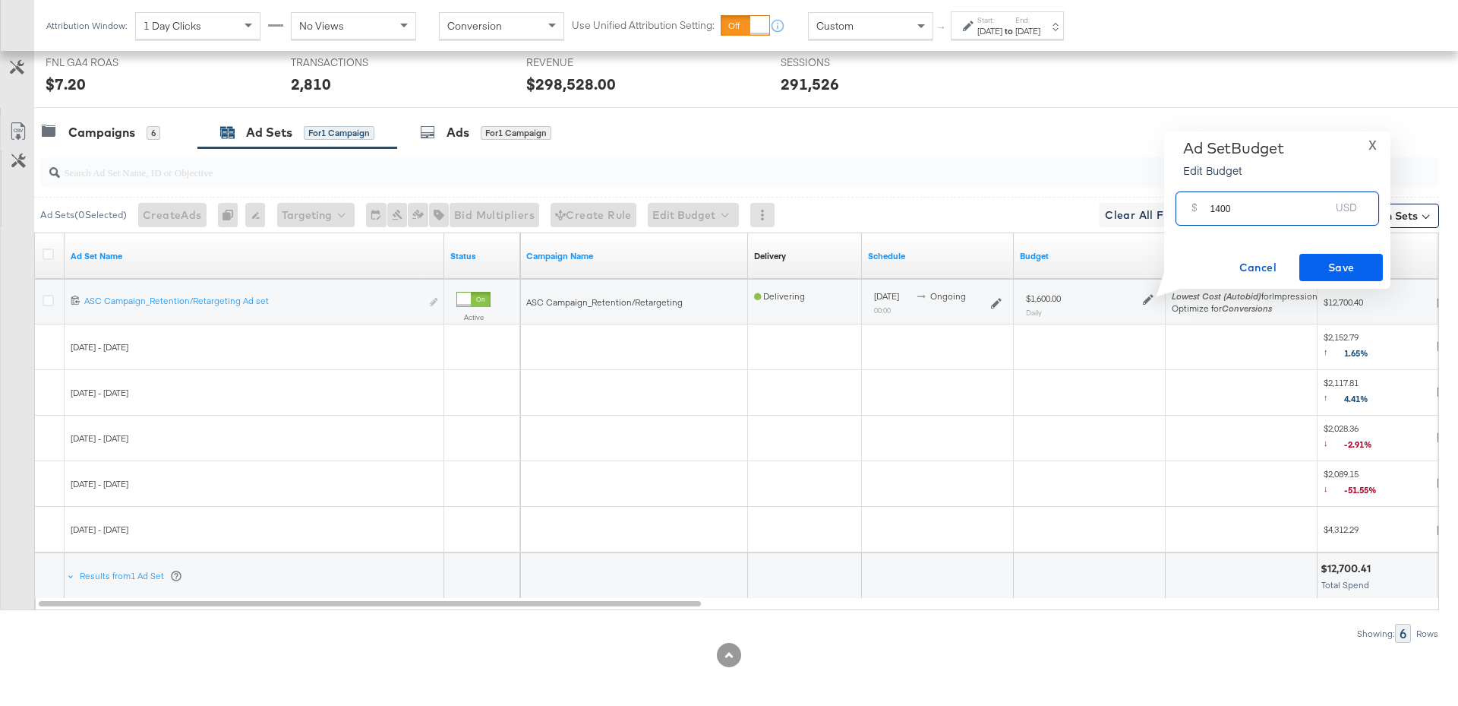 The width and height of the screenshot is (1458, 706). Describe the element at coordinates (1377, 529) in the screenshot. I see `span: $4,312.29` at that location.